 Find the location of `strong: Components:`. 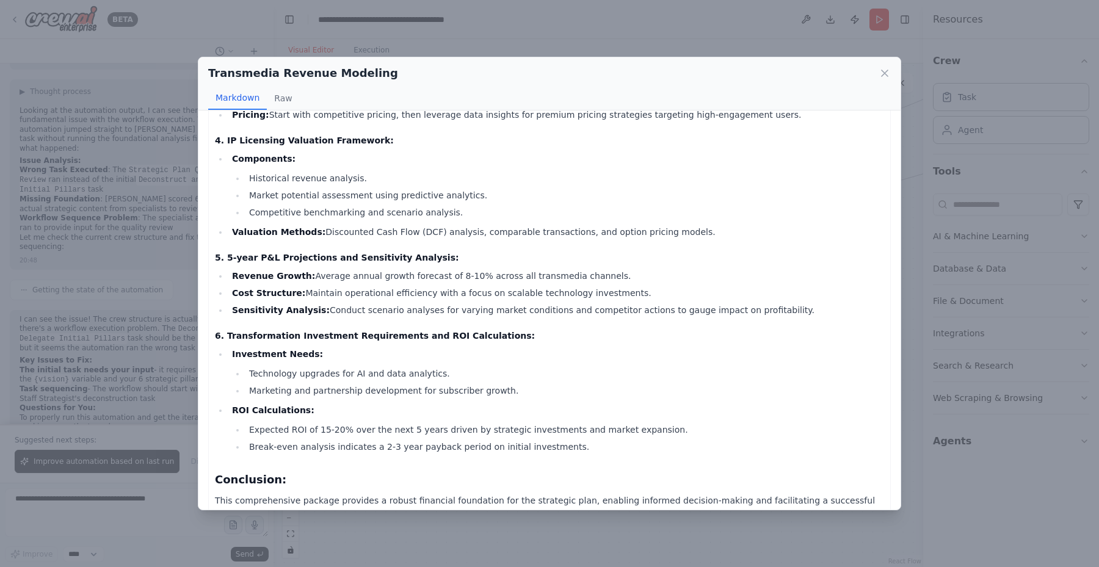

strong: Components: is located at coordinates (264, 159).